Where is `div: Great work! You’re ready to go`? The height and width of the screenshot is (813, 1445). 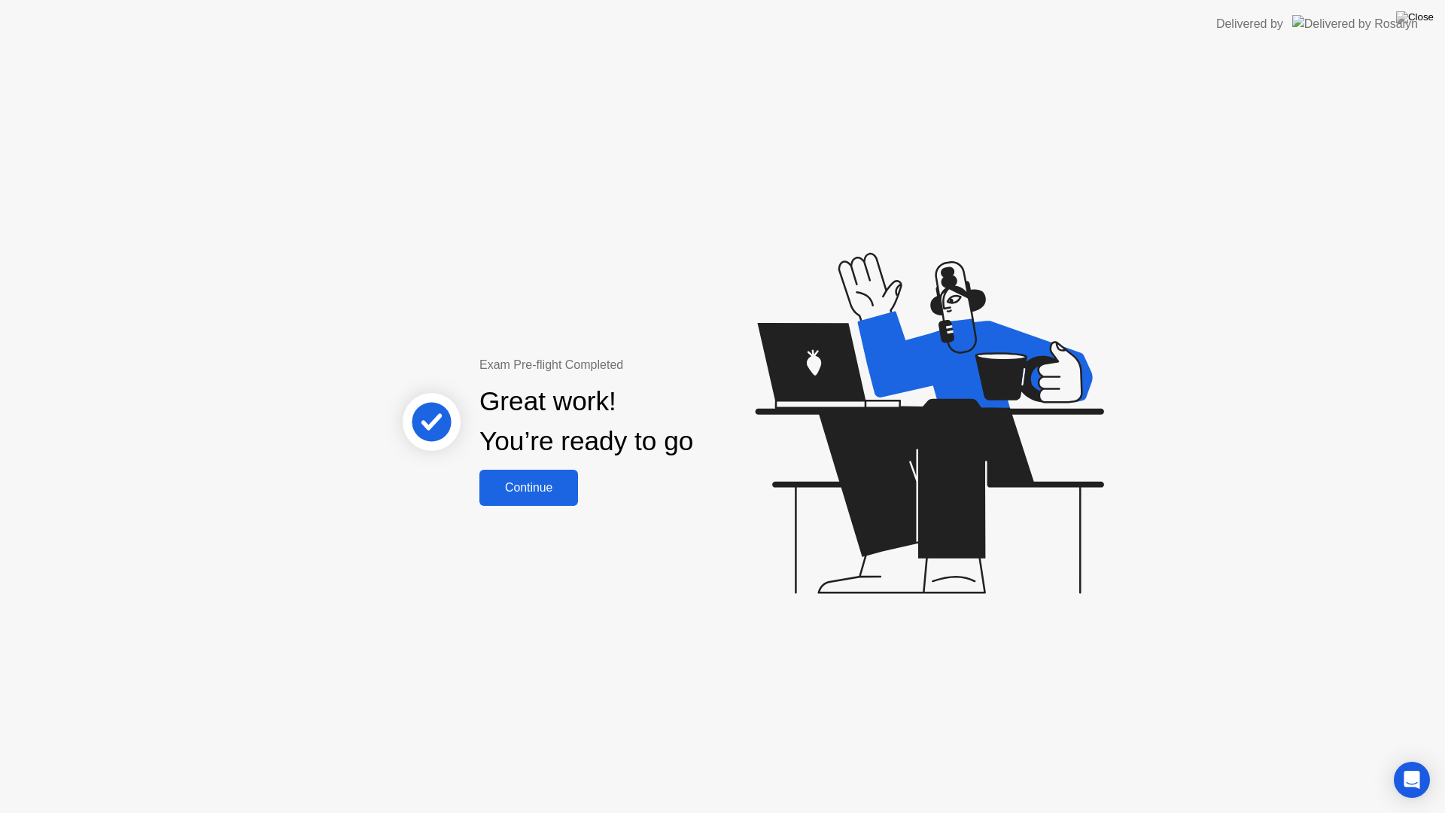
div: Great work! You’re ready to go is located at coordinates (586, 421).